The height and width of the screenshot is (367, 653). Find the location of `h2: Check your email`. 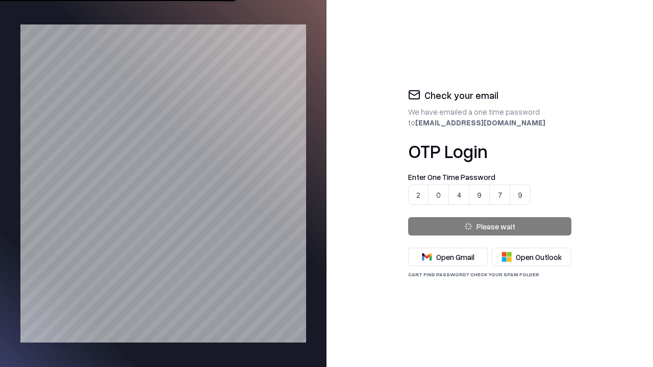

h2: Check your email is located at coordinates (461, 96).